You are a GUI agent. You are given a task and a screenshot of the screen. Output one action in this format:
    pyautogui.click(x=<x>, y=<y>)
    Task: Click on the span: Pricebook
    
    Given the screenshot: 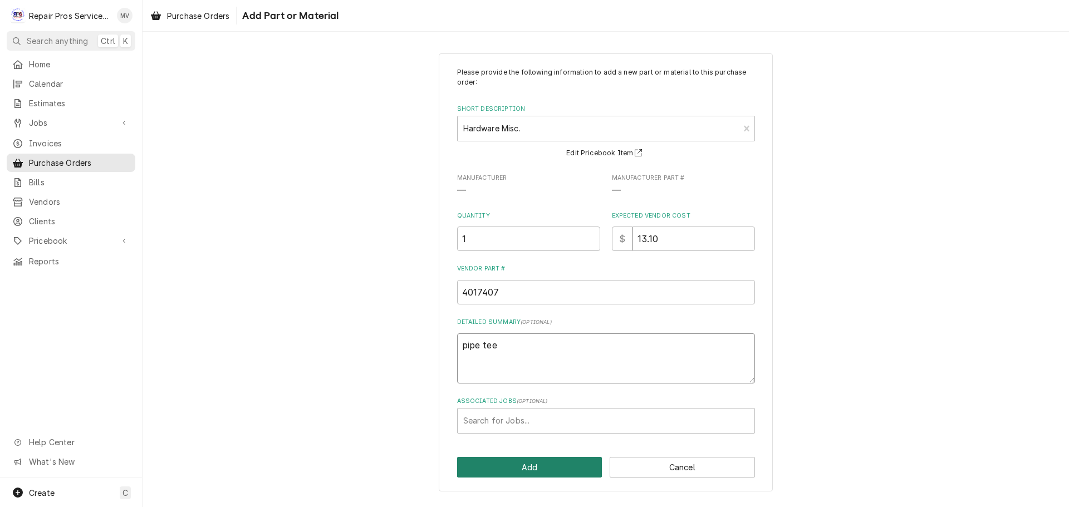 What is the action you would take?
    pyautogui.click(x=71, y=241)
    